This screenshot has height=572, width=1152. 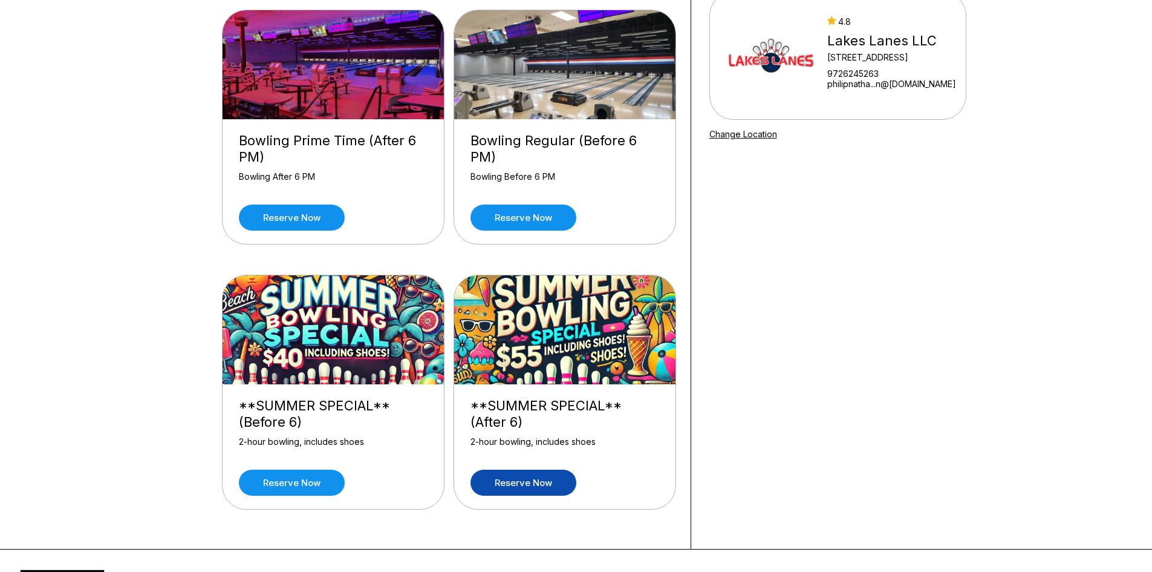 I want to click on div: Bowling Prime Time (After 6 PM), so click(x=333, y=149).